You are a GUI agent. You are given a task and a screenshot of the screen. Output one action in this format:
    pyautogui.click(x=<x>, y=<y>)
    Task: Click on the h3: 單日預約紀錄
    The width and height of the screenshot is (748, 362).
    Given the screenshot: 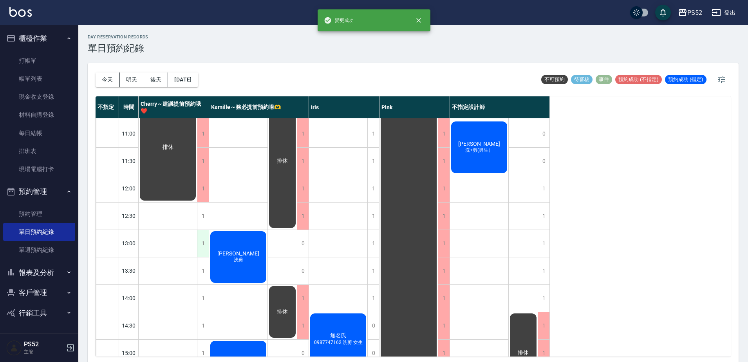 What is the action you would take?
    pyautogui.click(x=118, y=48)
    